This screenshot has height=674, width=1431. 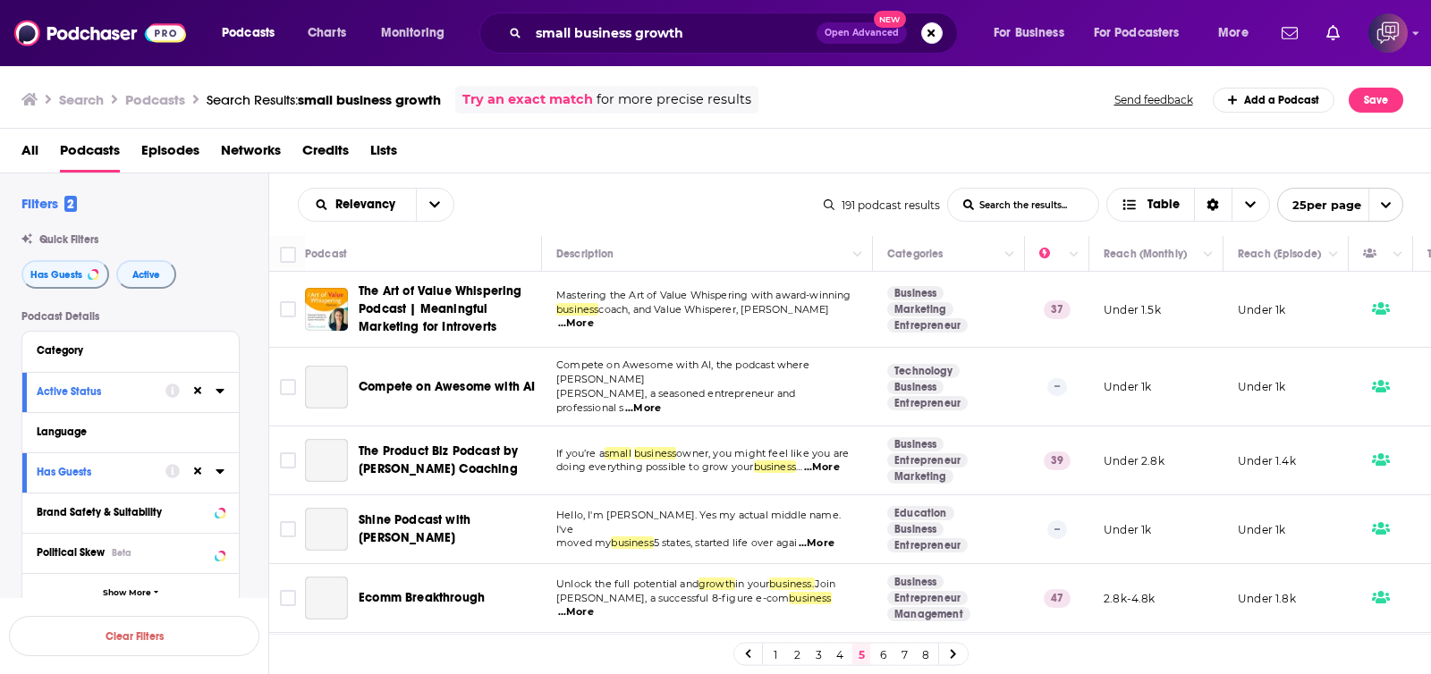 What do you see at coordinates (1057, 310) in the screenshot?
I see `p: 37` at bounding box center [1057, 310].